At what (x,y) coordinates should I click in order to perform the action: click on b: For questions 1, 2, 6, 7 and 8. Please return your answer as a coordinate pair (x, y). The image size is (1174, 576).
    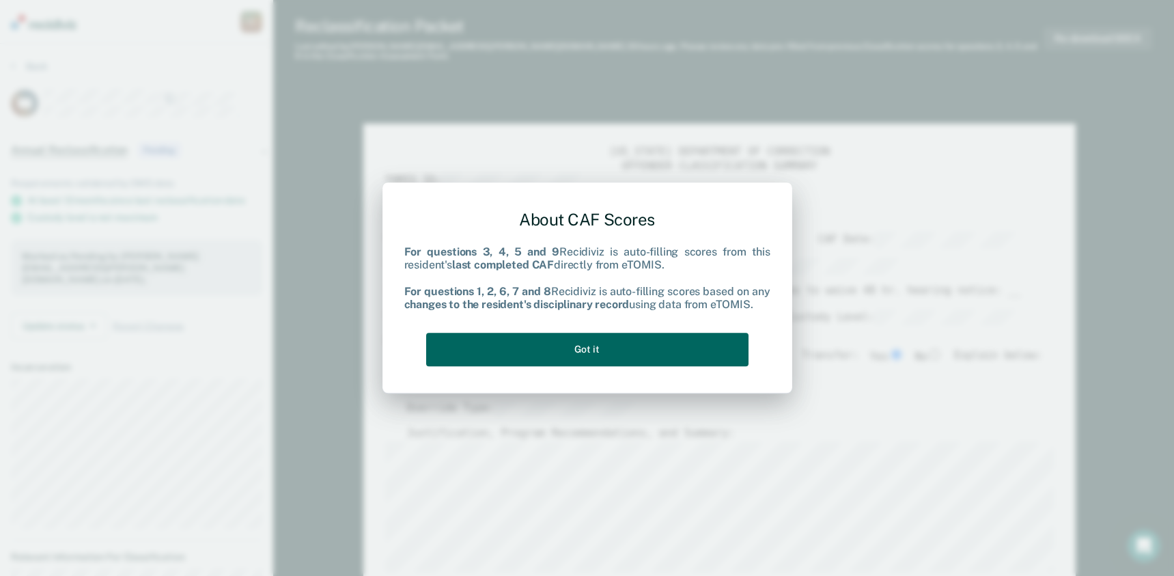
    Looking at the image, I should click on (477, 291).